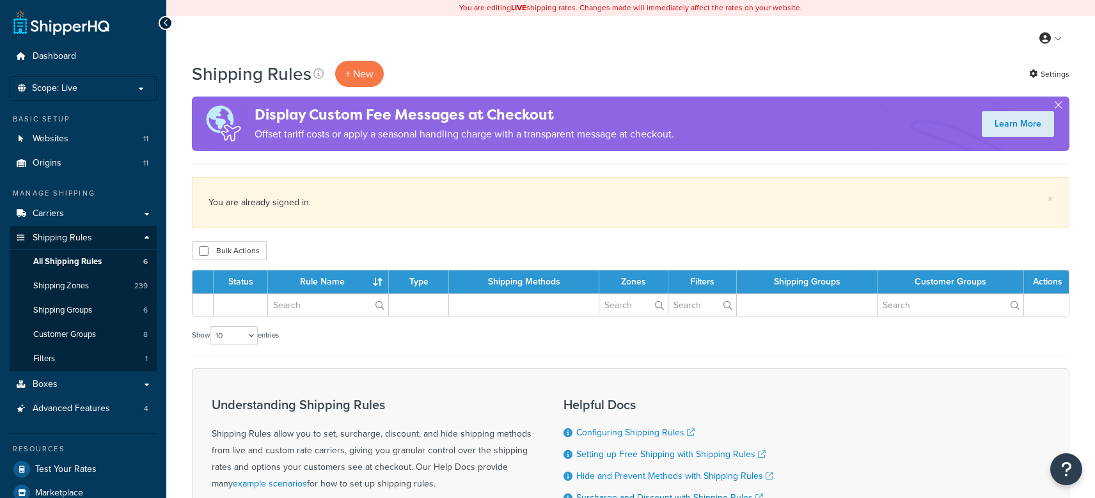 The image size is (1095, 498). What do you see at coordinates (83, 334) in the screenshot?
I see `a: Customer Groups 8` at bounding box center [83, 334].